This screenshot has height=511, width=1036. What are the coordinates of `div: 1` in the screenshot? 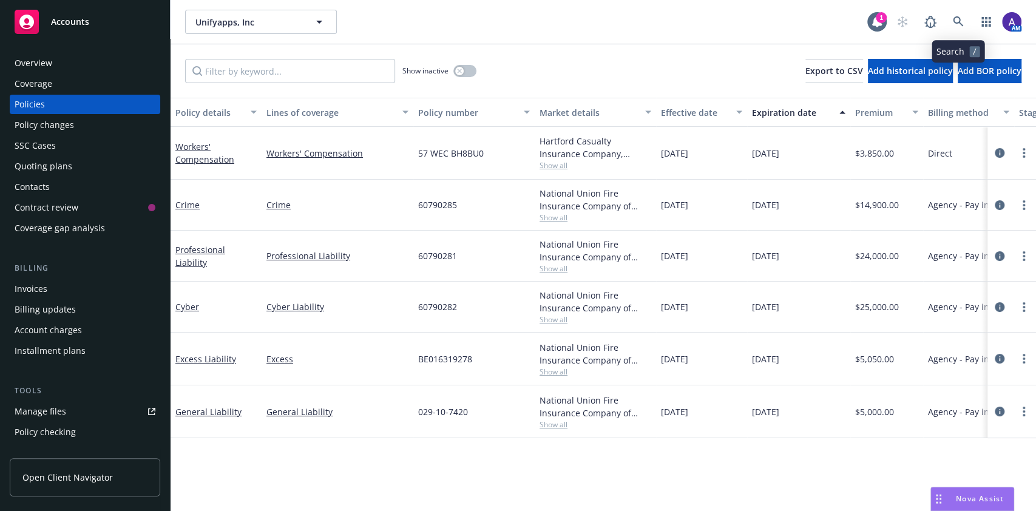 It's located at (882, 18).